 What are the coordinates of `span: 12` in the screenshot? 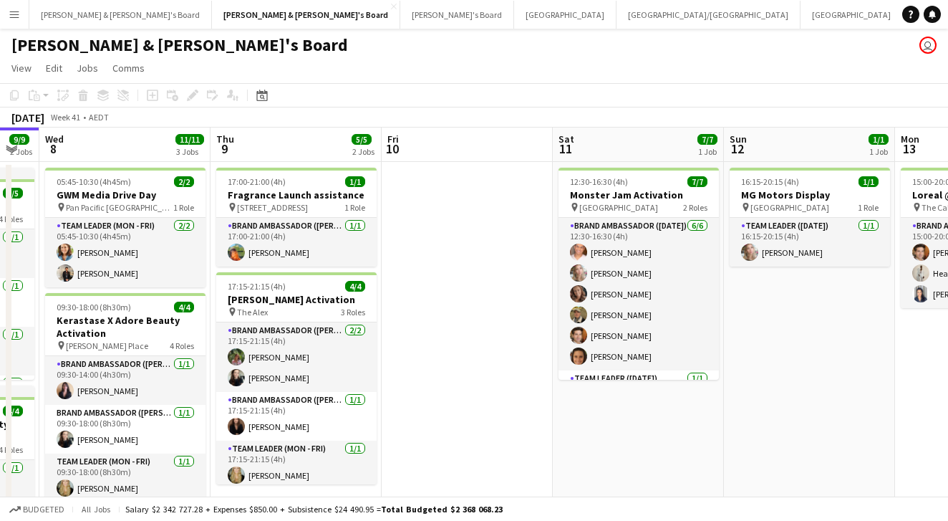 It's located at (737, 148).